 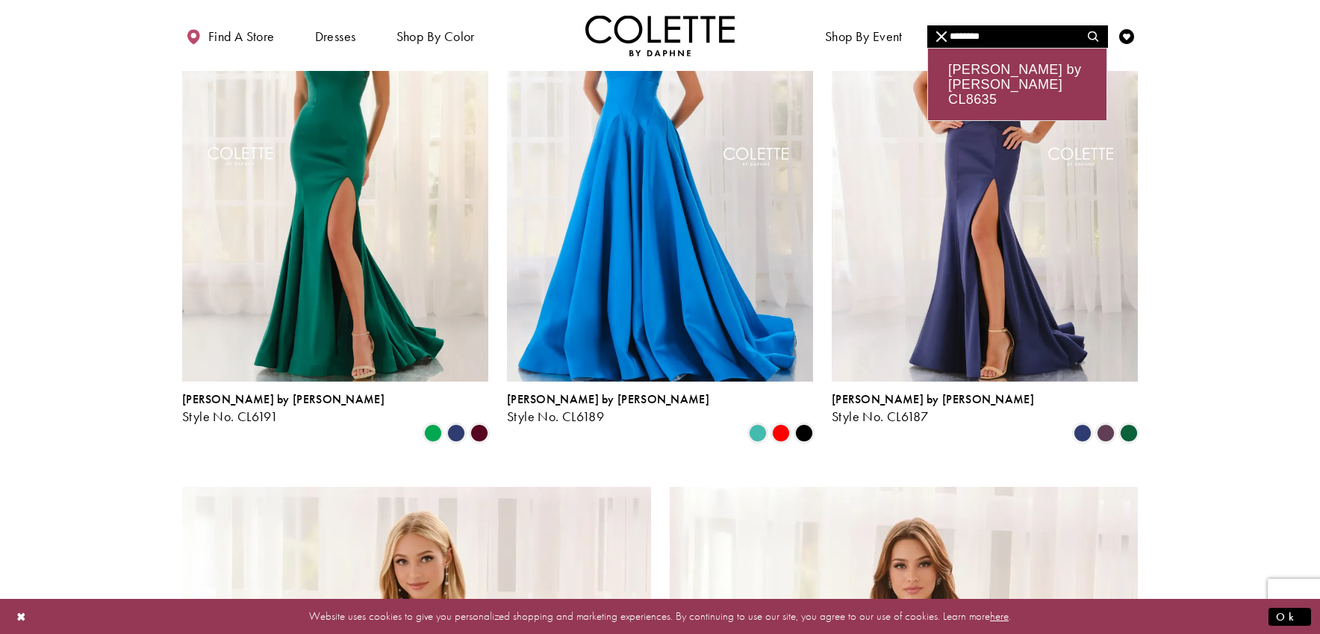 What do you see at coordinates (942, 37) in the screenshot?
I see `button: Close Search` at bounding box center [942, 37].